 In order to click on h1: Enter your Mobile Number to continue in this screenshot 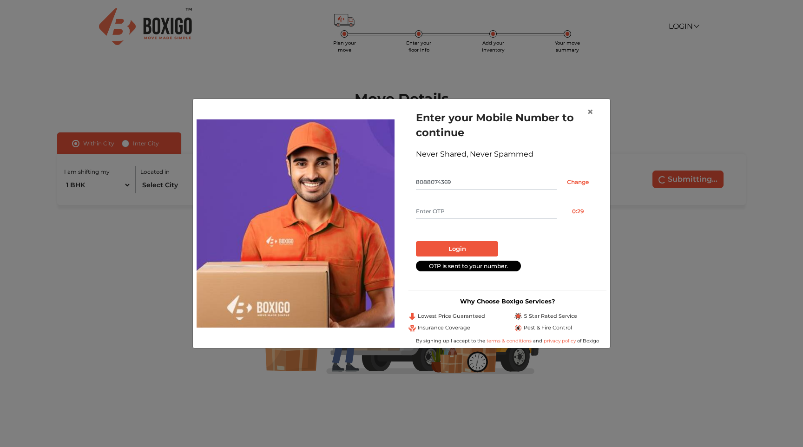, I will do `click(507, 125)`.